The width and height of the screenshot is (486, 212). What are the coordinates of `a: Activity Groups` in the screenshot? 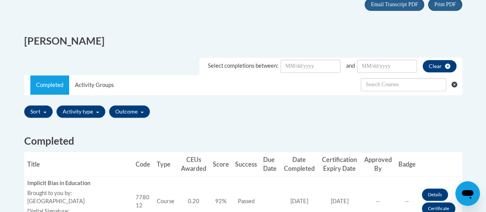 It's located at (94, 85).